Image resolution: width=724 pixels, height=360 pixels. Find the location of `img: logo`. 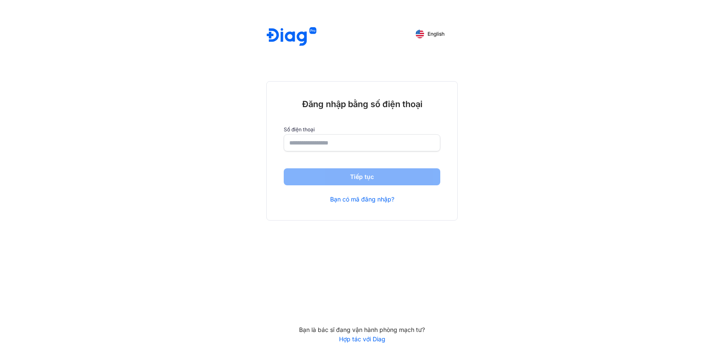

img: logo is located at coordinates (291, 37).